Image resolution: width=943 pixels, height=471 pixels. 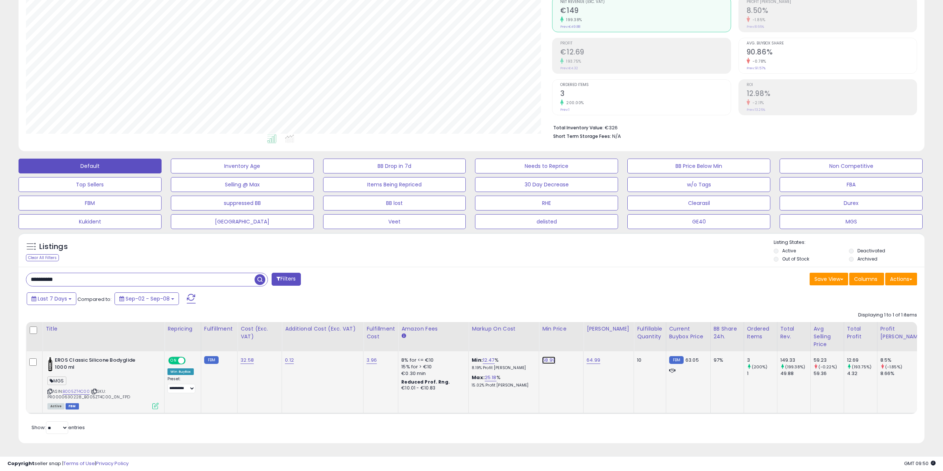 What do you see at coordinates (699, 166) in the screenshot?
I see `button: BB Price Below Min` at bounding box center [699, 166].